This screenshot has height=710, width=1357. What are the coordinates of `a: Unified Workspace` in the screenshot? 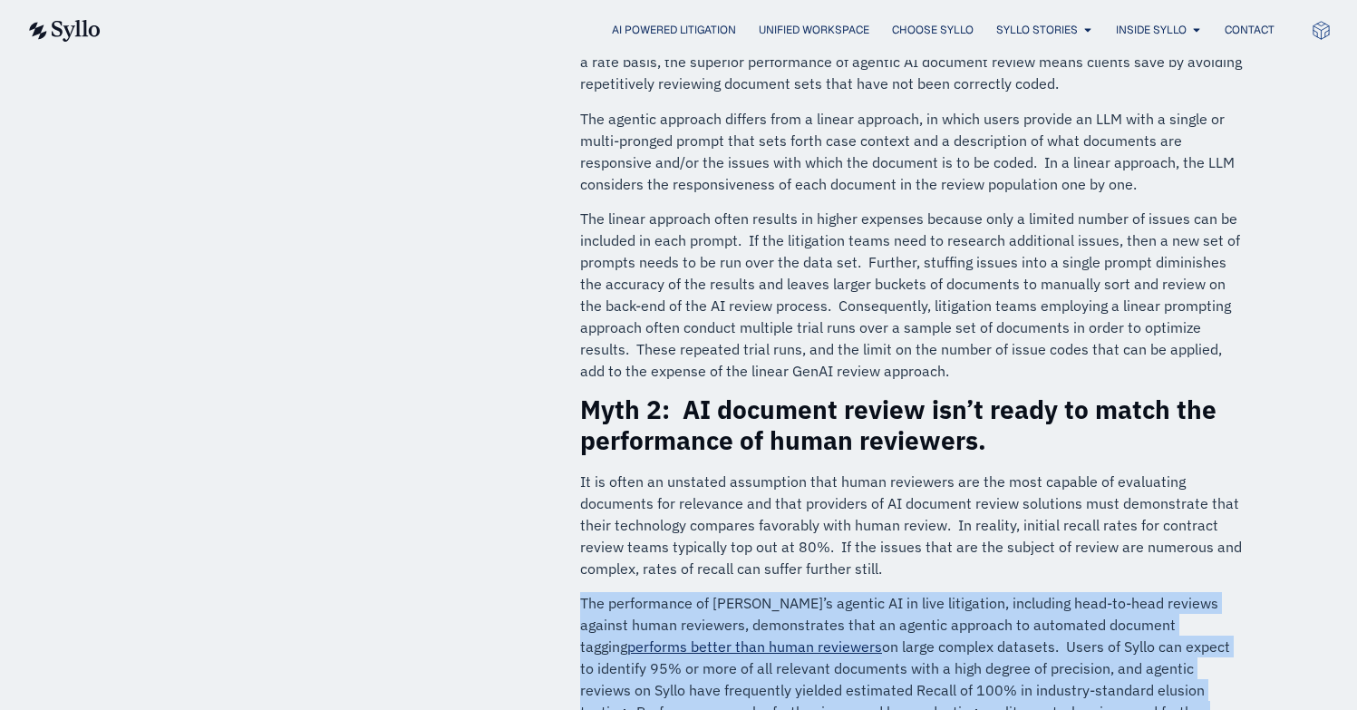 It's located at (814, 30).